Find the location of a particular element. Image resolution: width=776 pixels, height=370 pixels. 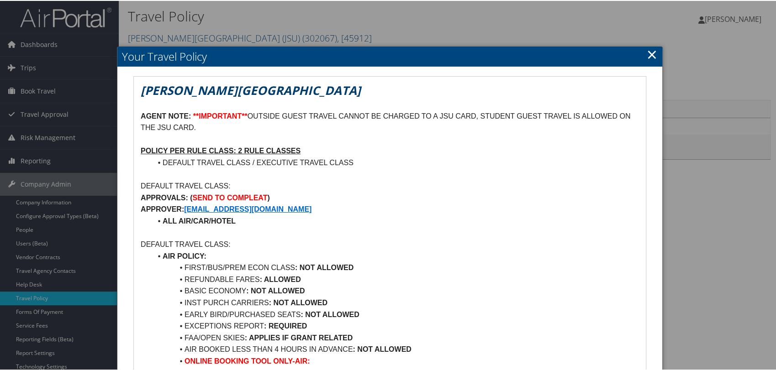

strong: APPROVER: is located at coordinates (162, 208).